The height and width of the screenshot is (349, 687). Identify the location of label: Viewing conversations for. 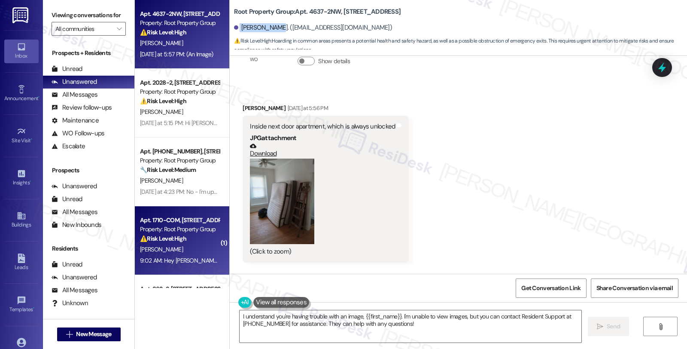
(88, 15).